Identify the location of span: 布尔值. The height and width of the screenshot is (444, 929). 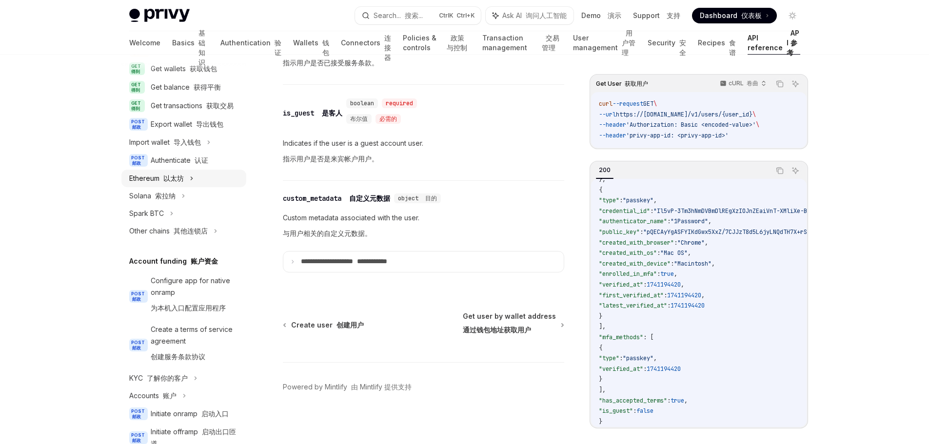
(359, 119).